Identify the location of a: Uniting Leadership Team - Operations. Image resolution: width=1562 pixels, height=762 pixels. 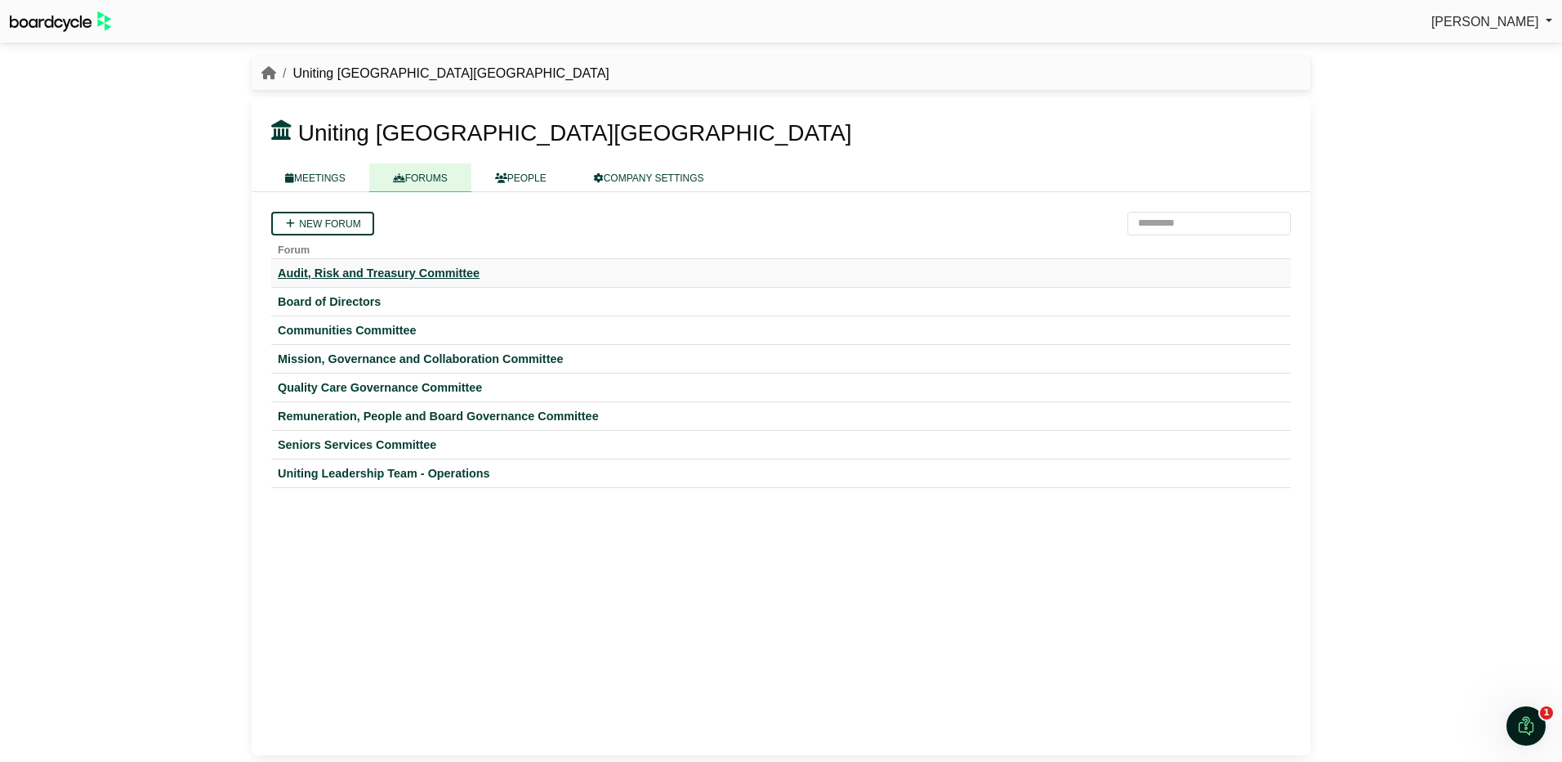
(781, 473).